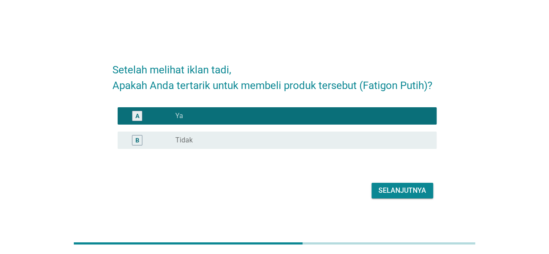 This screenshot has width=549, height=254. I want to click on h2: Setelah melihat iklan tadi, Apakah Anda tertarik untuk membeli produk tersebut (Fatigon Putih)?, so click(274, 73).